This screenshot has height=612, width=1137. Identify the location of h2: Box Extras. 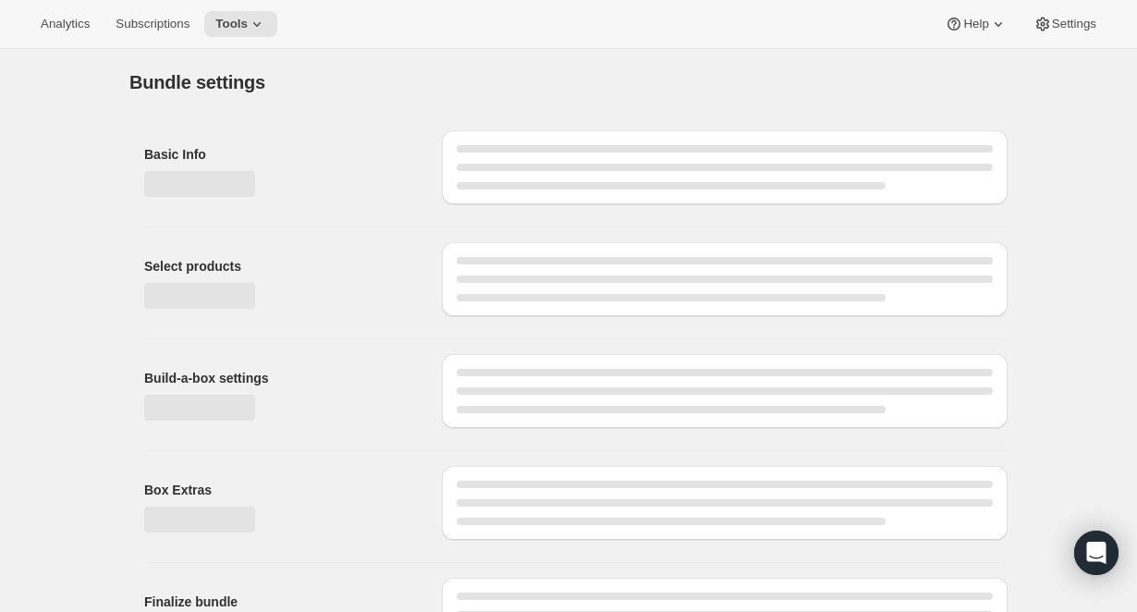
(278, 490).